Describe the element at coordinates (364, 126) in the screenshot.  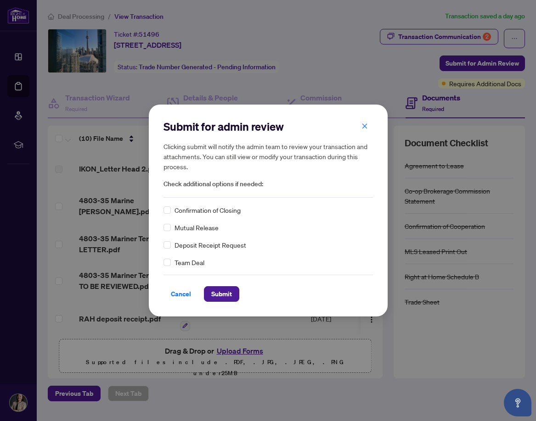
I see `span: close` at that location.